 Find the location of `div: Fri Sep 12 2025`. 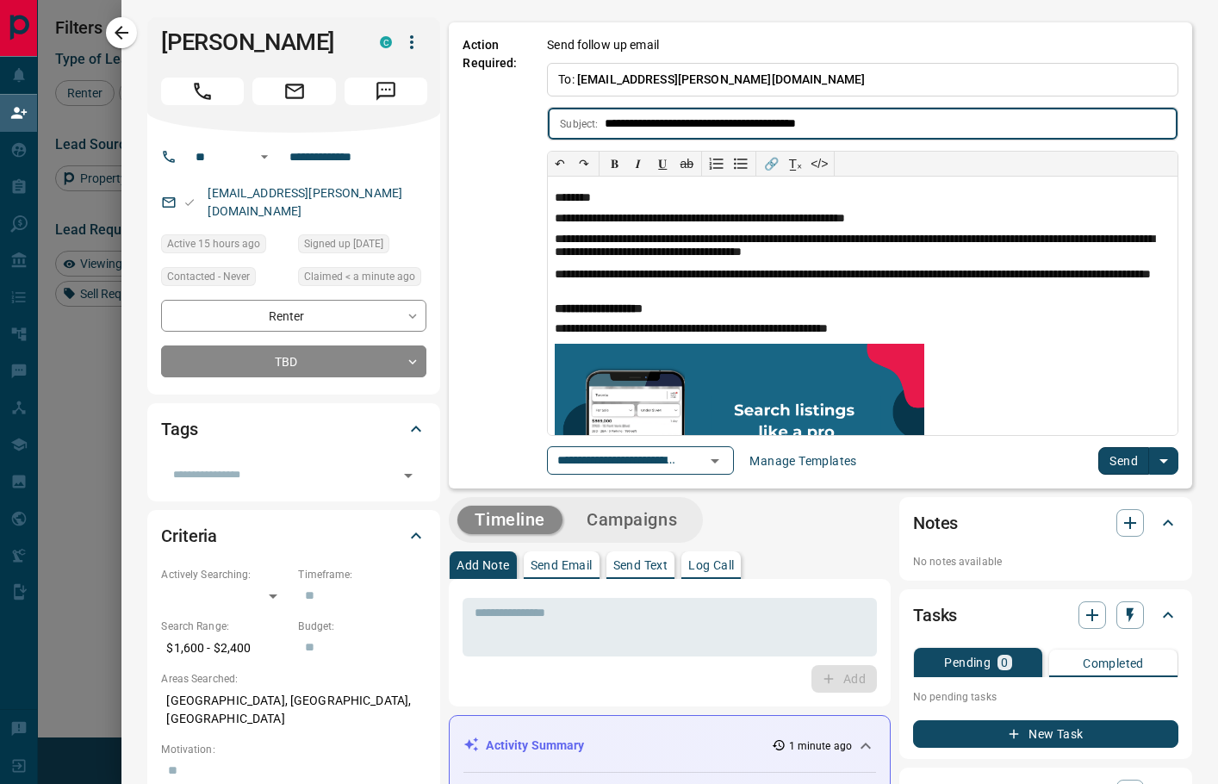

div: Fri Sep 12 2025 is located at coordinates (362, 279).